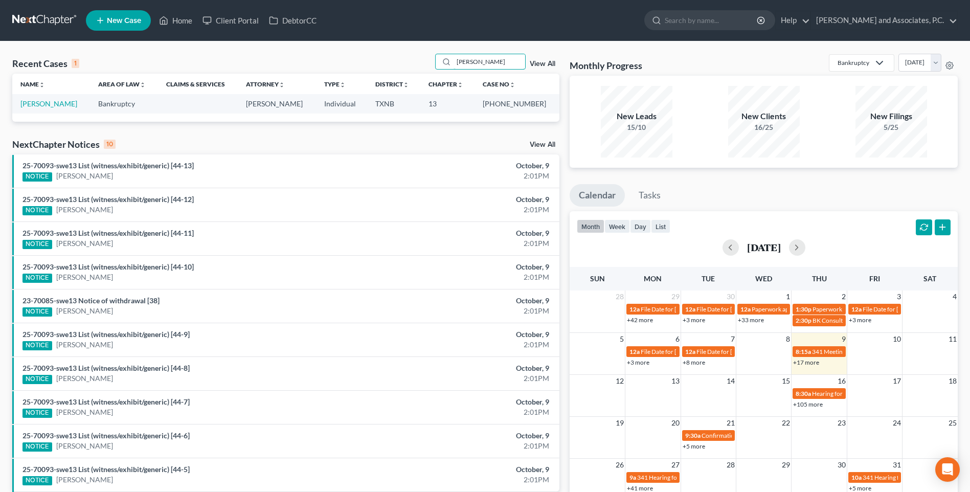  I want to click on div: 15/10, so click(637, 127).